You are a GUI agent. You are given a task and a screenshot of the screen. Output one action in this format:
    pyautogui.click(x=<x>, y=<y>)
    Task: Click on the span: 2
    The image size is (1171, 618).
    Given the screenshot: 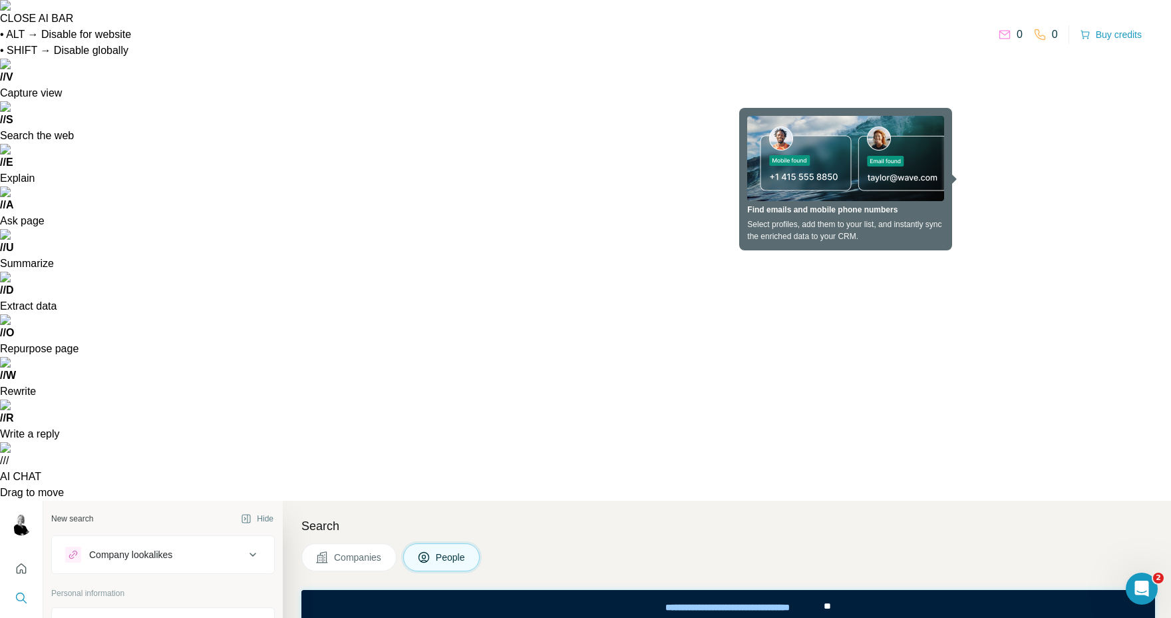 What is the action you would take?
    pyautogui.click(x=1159, y=578)
    